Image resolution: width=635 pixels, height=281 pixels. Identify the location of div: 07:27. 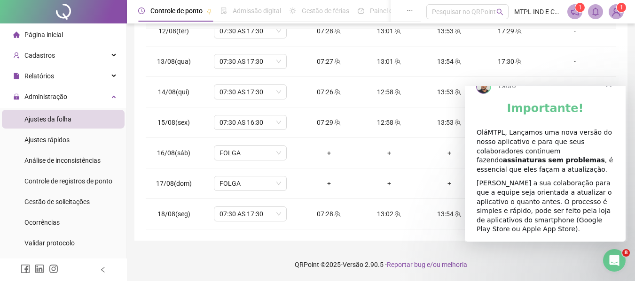
(329, 62).